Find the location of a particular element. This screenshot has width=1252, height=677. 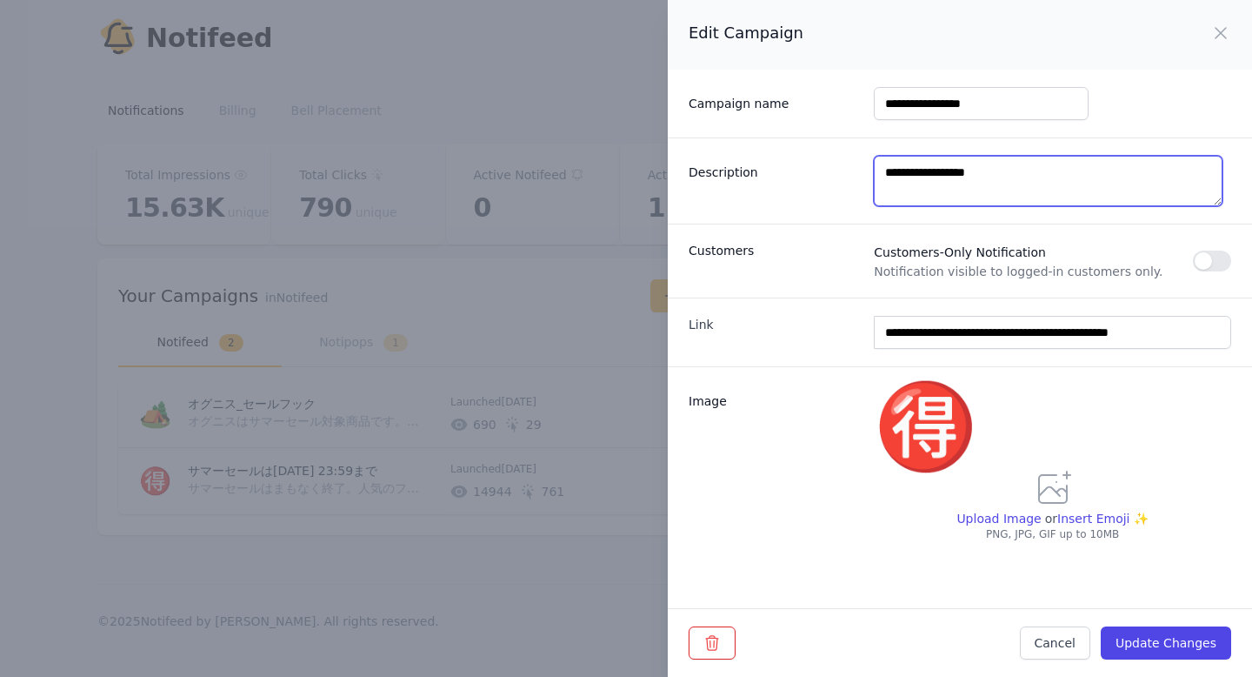

label: Description is located at coordinates (774, 169).